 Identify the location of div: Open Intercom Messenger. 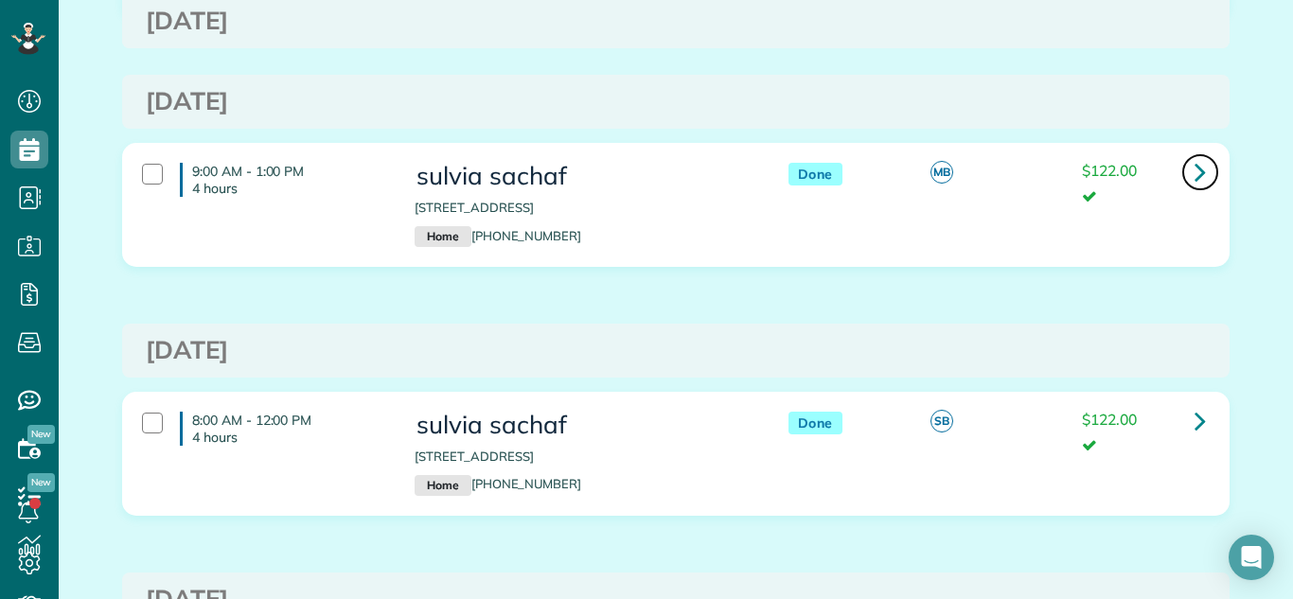
(1251, 557).